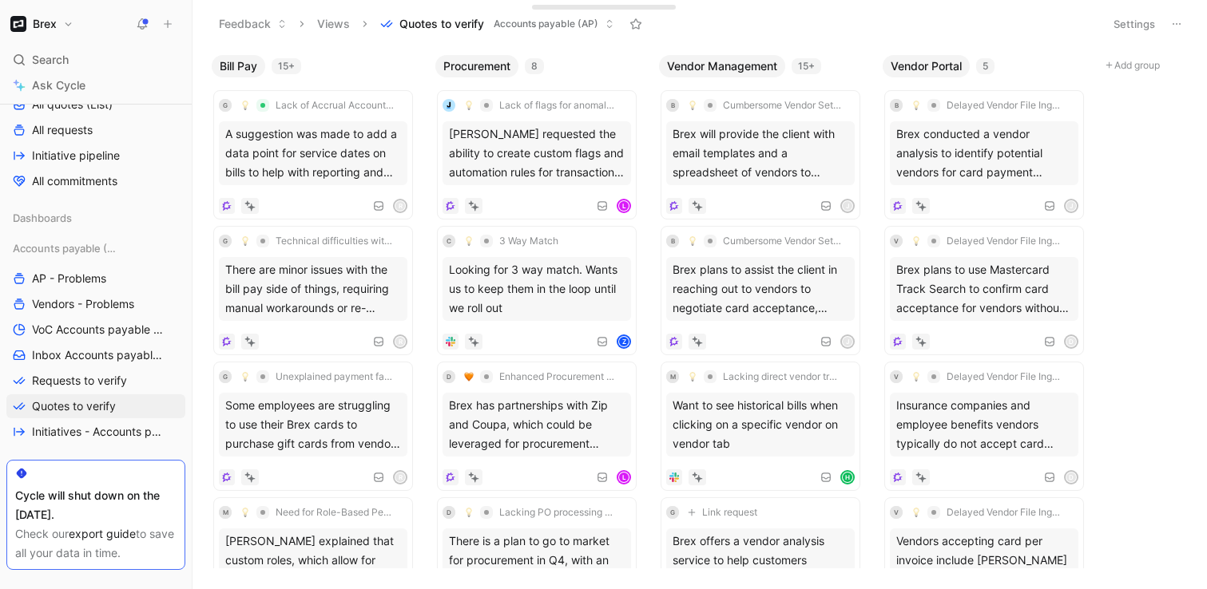  What do you see at coordinates (252, 24) in the screenshot?
I see `button: Feedback` at bounding box center [252, 24].